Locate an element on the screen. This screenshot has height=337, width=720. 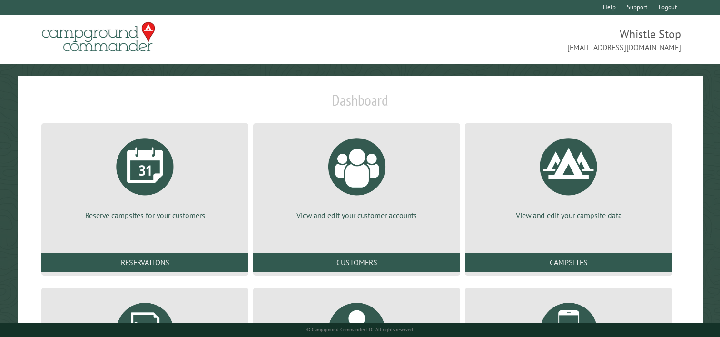
a: Campsites is located at coordinates (568, 262).